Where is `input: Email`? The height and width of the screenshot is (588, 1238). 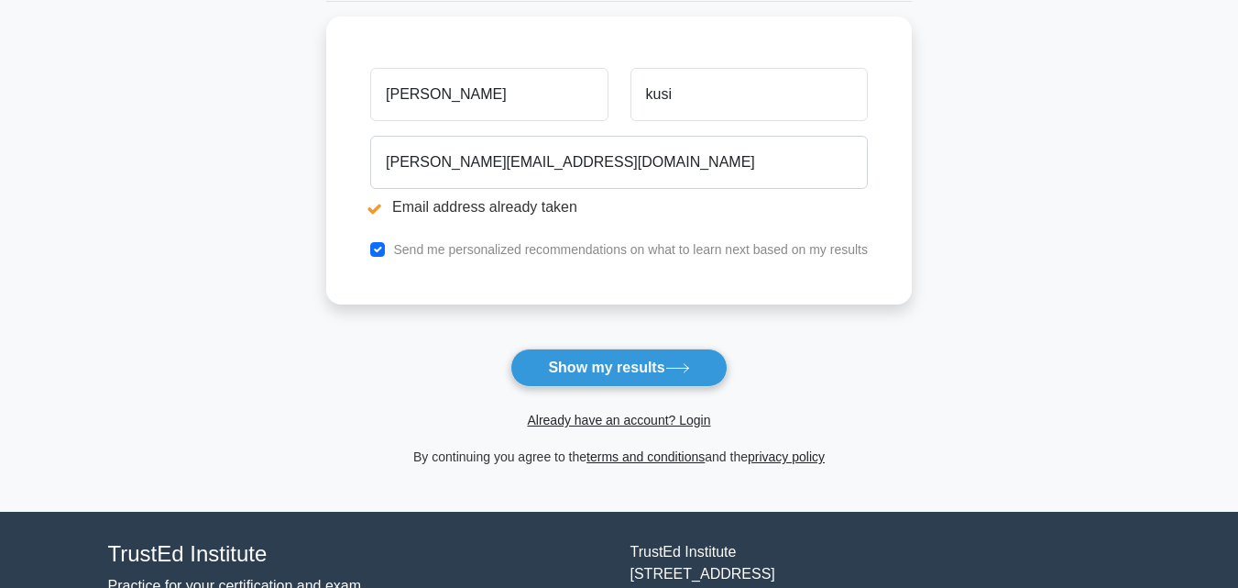 input: Email is located at coordinates (619, 162).